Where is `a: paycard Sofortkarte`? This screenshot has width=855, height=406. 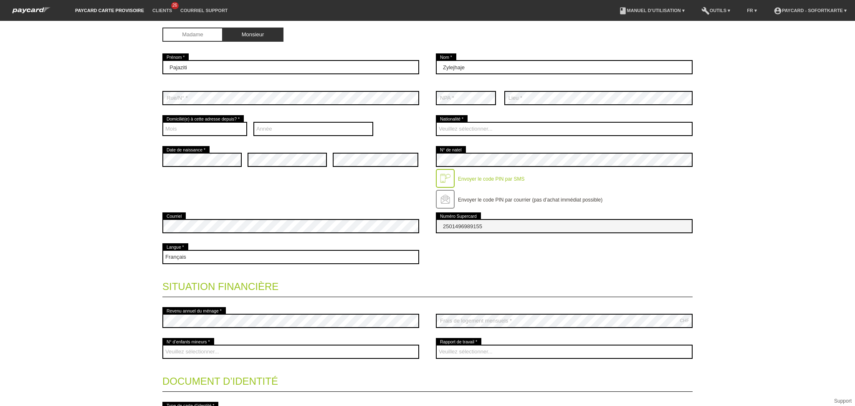 a: paycard Sofortkarte is located at coordinates (31, 13).